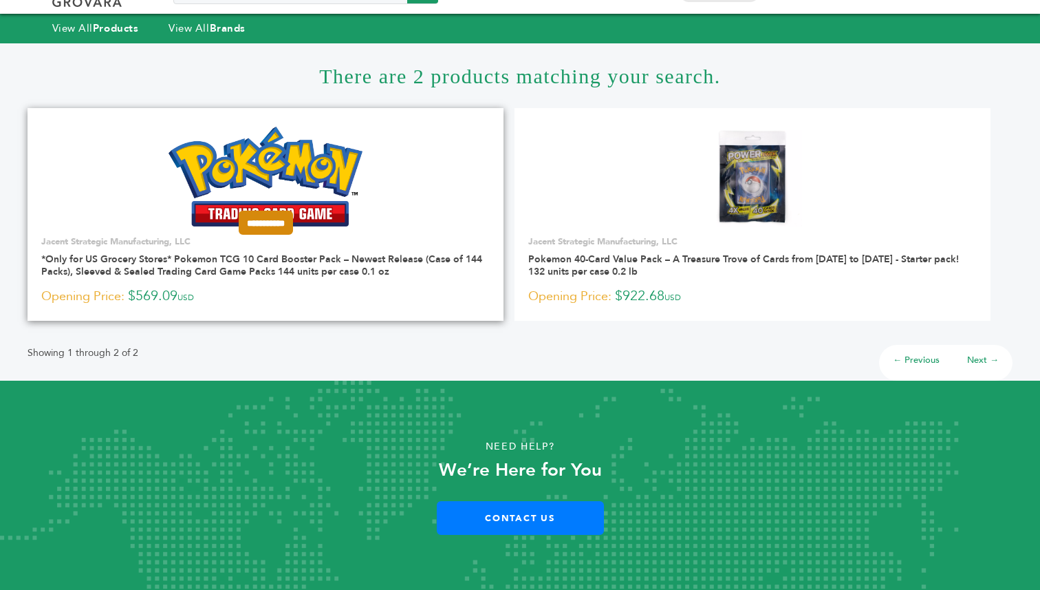 The width and height of the screenshot is (1040, 590). I want to click on a: Next →, so click(983, 360).